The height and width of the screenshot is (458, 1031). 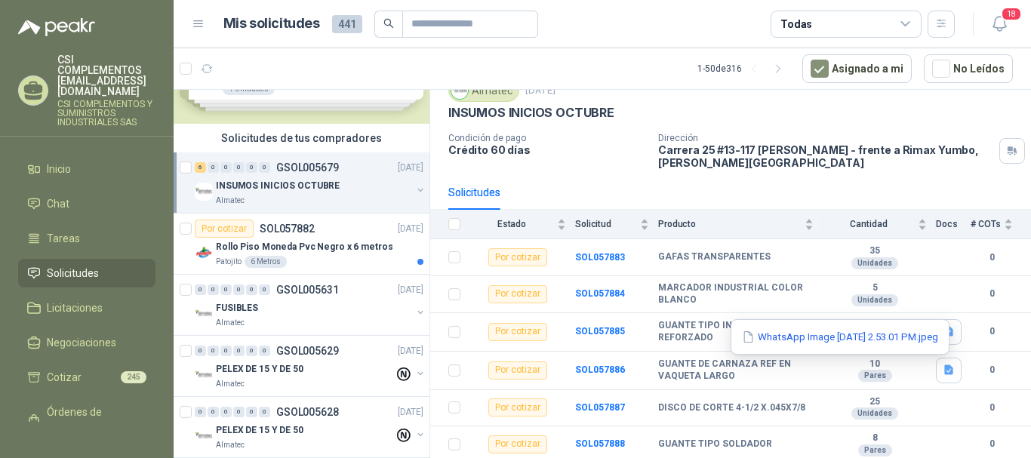 I want to click on b: 5, so click(x=874, y=288).